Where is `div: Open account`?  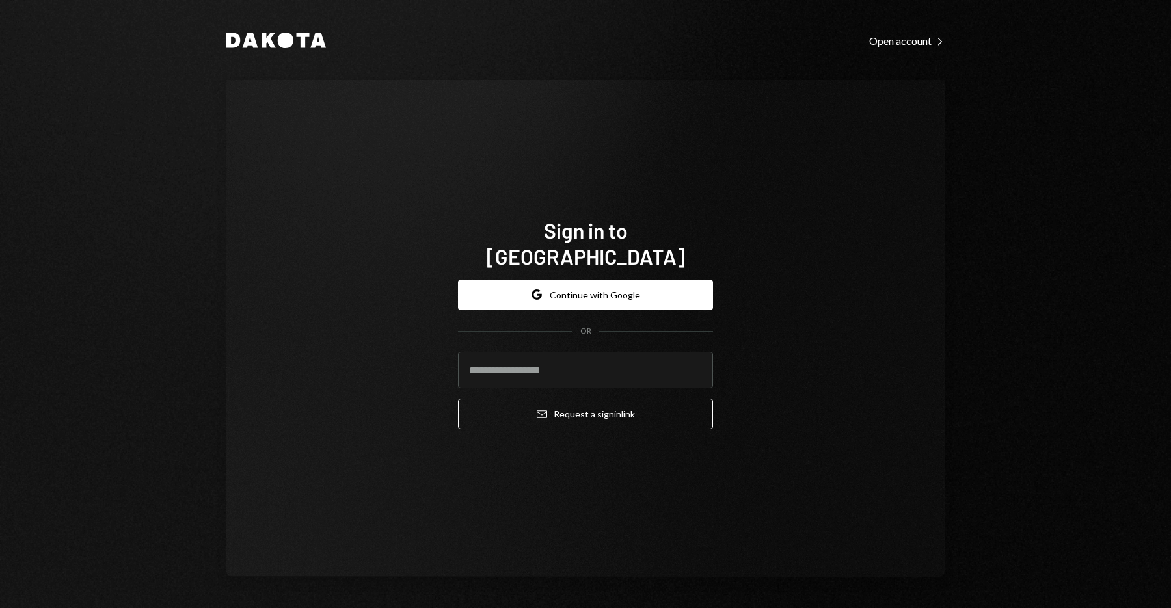
div: Open account is located at coordinates (907, 41).